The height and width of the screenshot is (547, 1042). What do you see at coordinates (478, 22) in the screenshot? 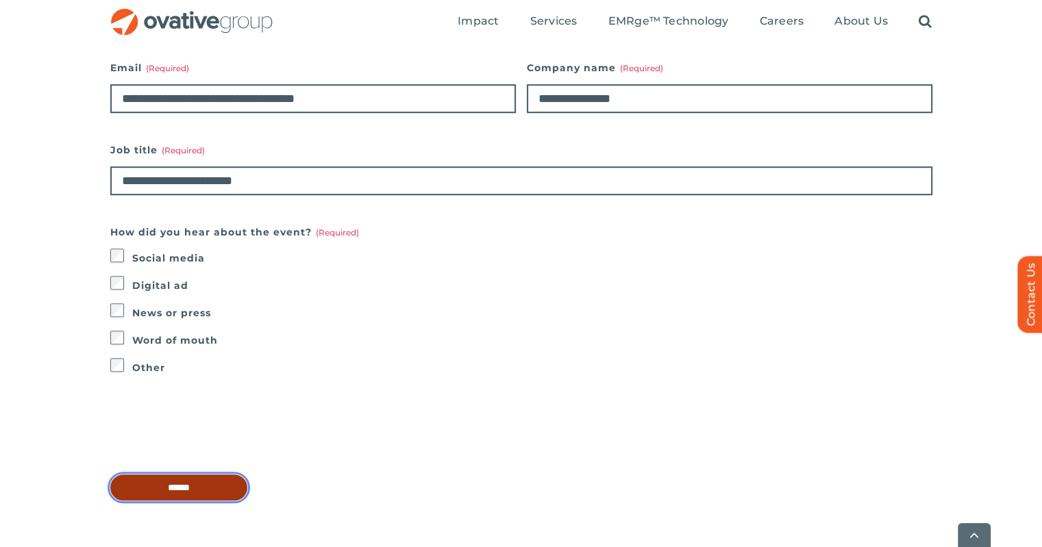
I see `a: Impact` at bounding box center [478, 22].